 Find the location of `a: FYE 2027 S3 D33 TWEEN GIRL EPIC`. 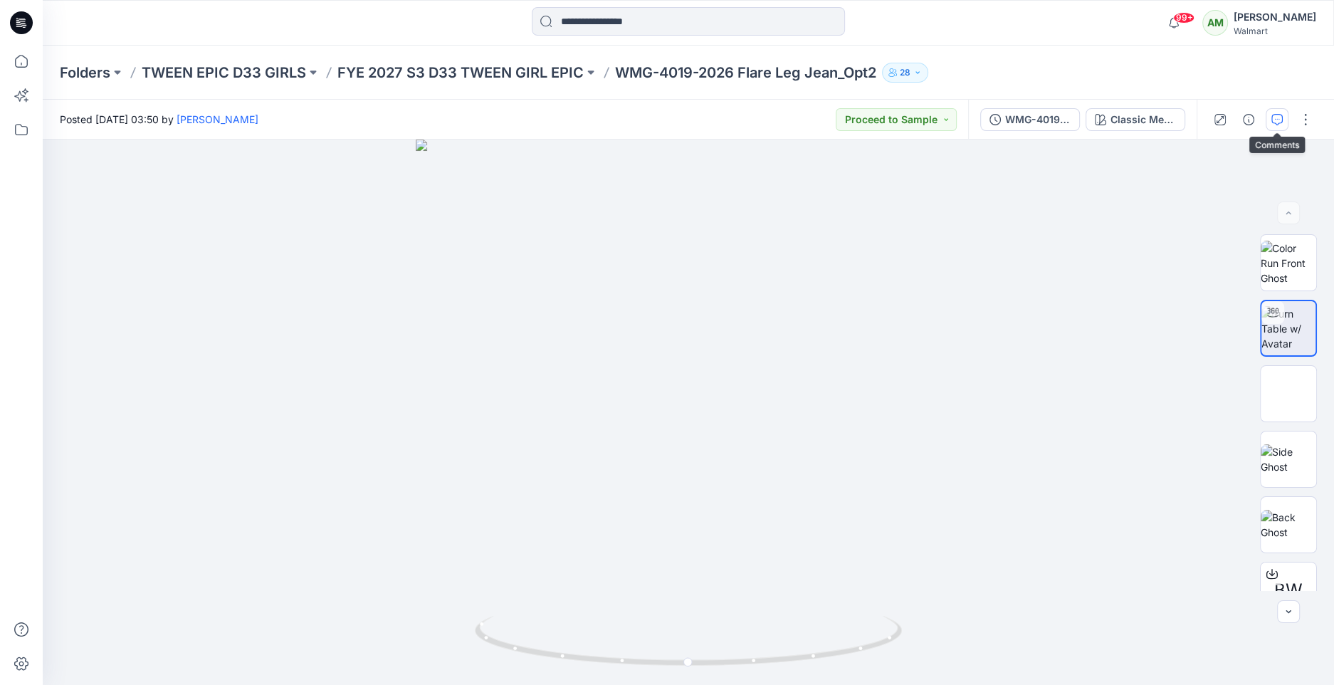

a: FYE 2027 S3 D33 TWEEN GIRL EPIC is located at coordinates (461, 73).